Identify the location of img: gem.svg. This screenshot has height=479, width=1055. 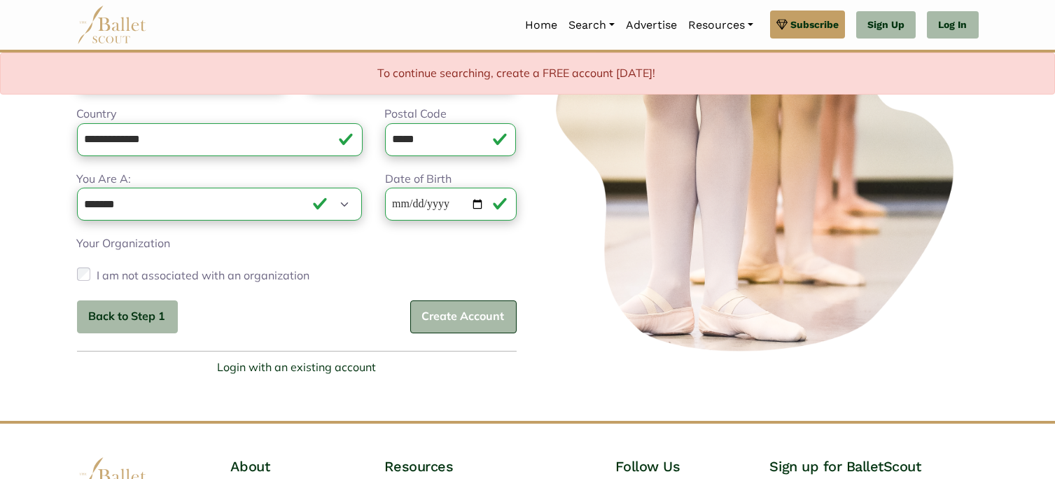
(782, 24).